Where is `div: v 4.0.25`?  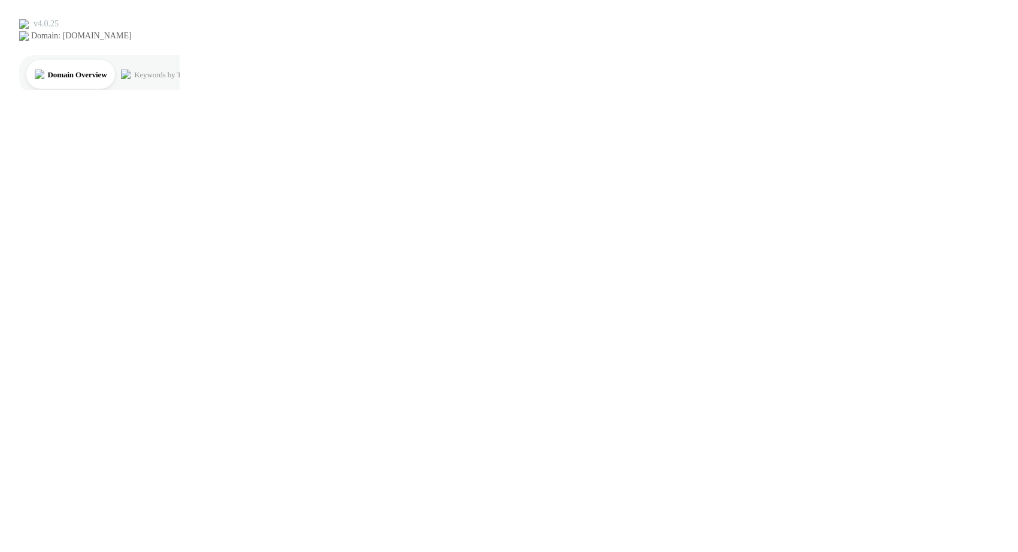 div: v 4.0.25 is located at coordinates (46, 24).